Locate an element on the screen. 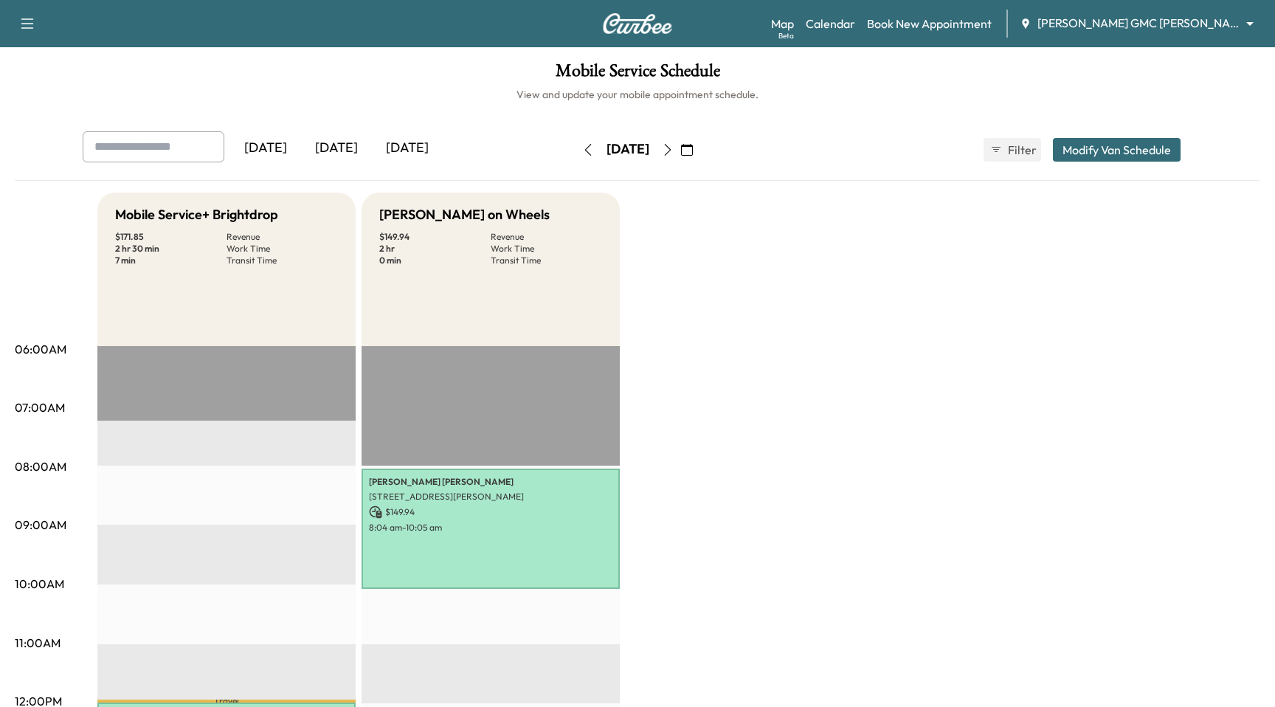  p: 06:00AM is located at coordinates (41, 349).